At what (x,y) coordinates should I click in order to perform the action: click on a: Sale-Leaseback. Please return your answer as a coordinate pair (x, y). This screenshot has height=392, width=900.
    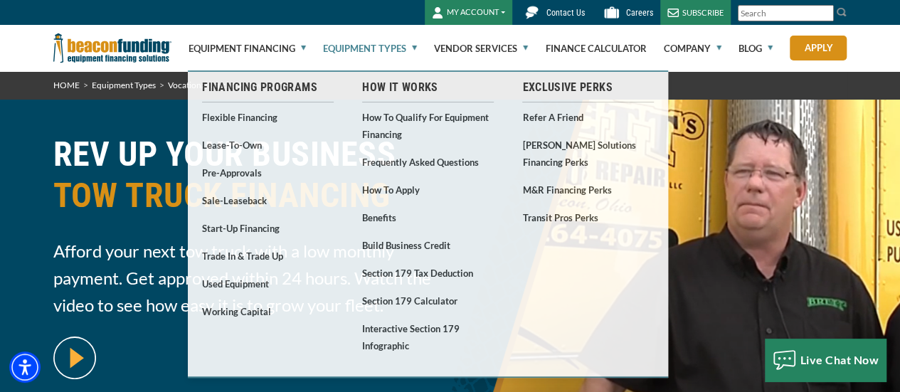
    Looking at the image, I should click on (268, 200).